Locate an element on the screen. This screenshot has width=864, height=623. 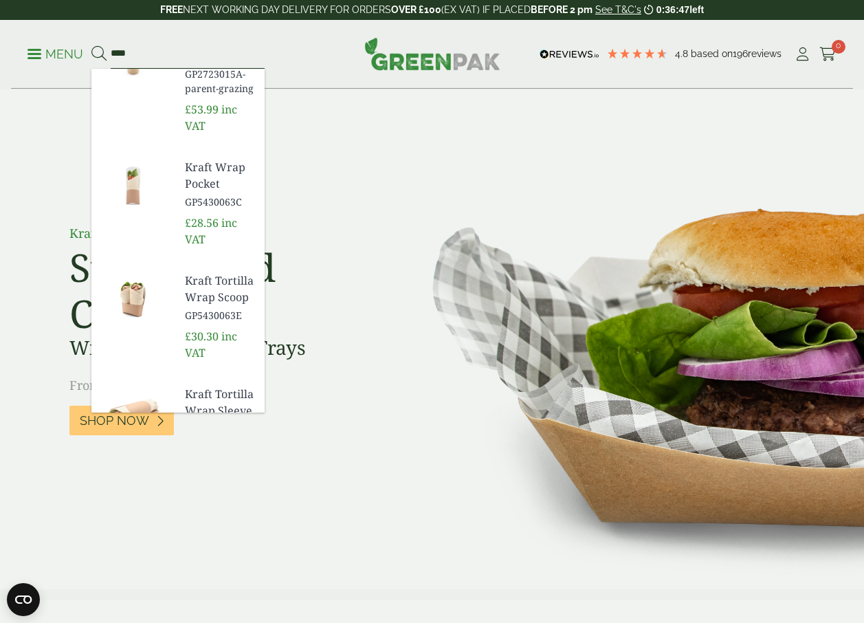
p: Menu is located at coordinates (55, 54).